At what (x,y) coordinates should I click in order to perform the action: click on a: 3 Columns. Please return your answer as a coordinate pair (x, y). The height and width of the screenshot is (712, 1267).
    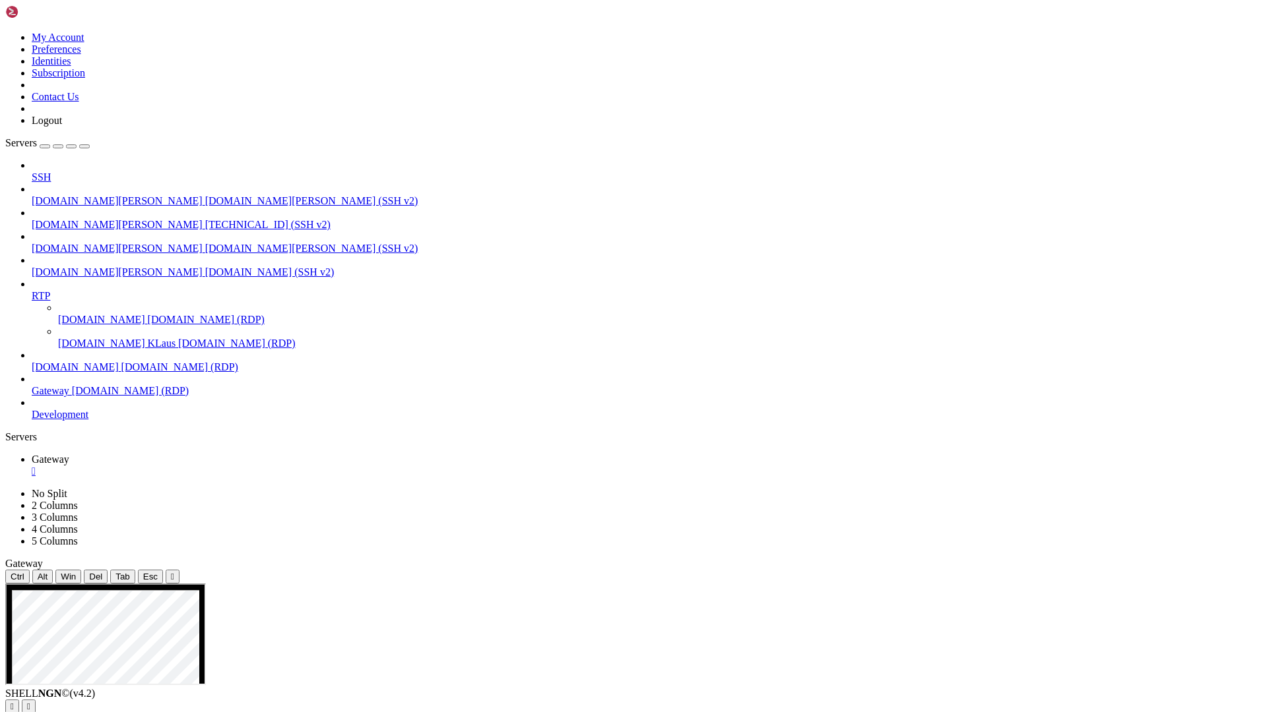
    Looking at the image, I should click on (55, 517).